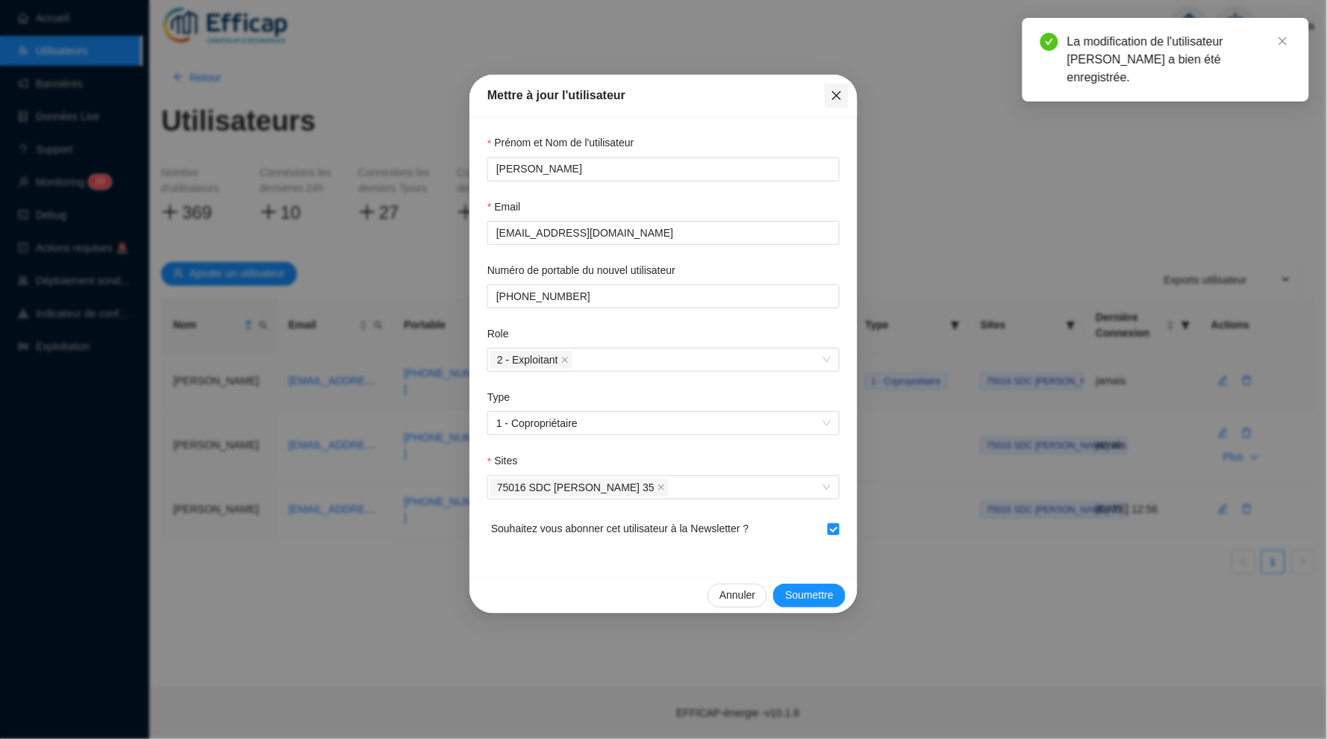 This screenshot has width=1327, height=739. I want to click on span: Fermer, so click(837, 96).